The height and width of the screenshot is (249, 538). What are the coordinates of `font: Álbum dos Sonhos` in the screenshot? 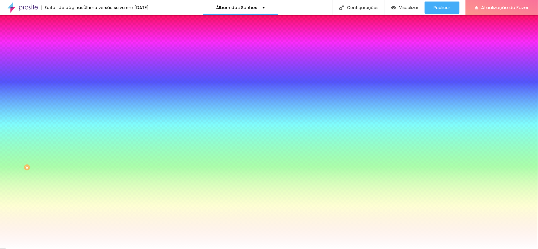 It's located at (237, 8).